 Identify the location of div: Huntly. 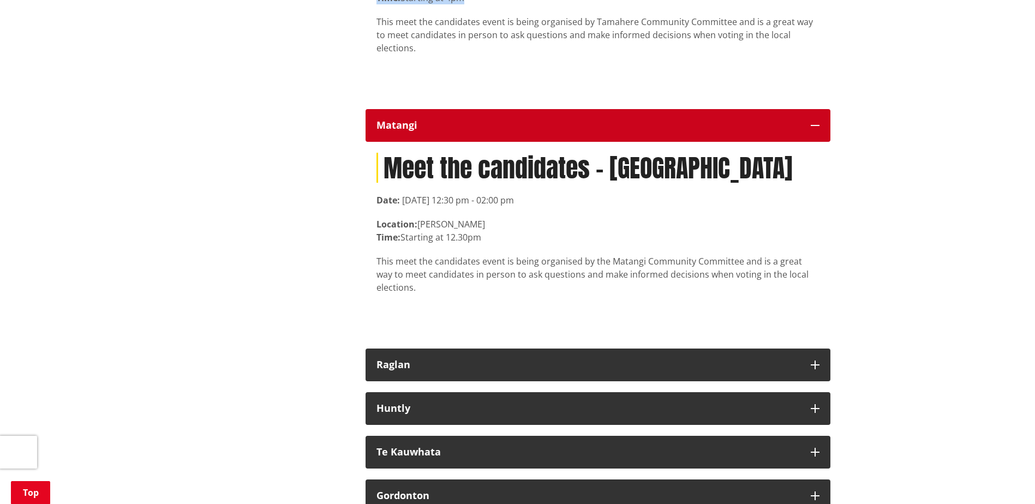
(588, 409).